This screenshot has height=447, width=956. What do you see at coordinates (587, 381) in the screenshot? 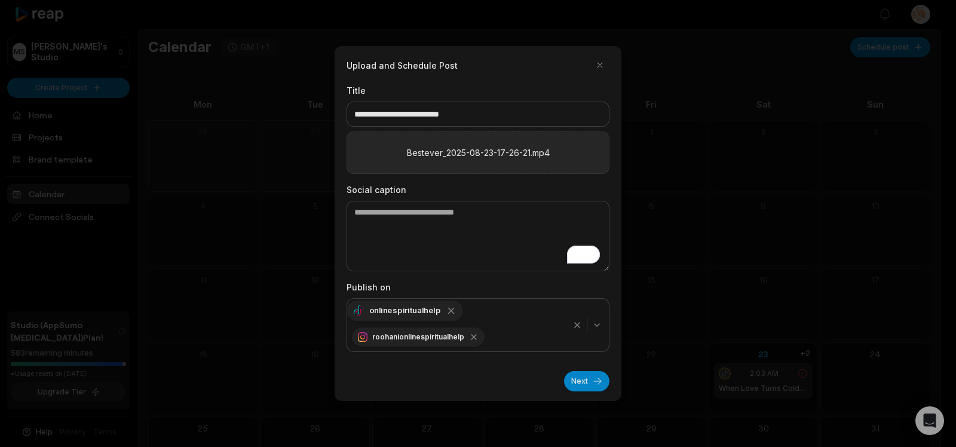
I see `button: Next` at bounding box center [587, 381].